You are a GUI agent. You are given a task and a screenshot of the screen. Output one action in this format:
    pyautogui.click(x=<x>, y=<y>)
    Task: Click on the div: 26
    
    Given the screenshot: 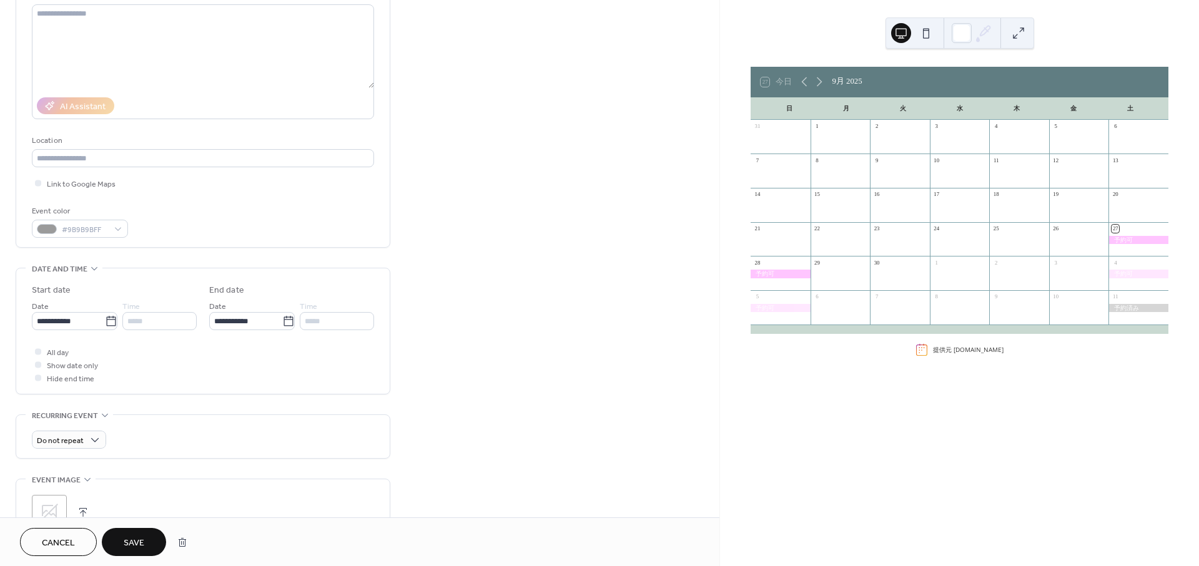 What is the action you would take?
    pyautogui.click(x=1056, y=228)
    